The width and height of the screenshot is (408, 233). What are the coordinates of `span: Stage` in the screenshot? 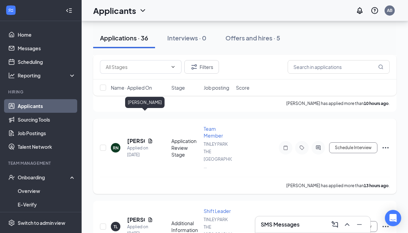 It's located at (178, 88).